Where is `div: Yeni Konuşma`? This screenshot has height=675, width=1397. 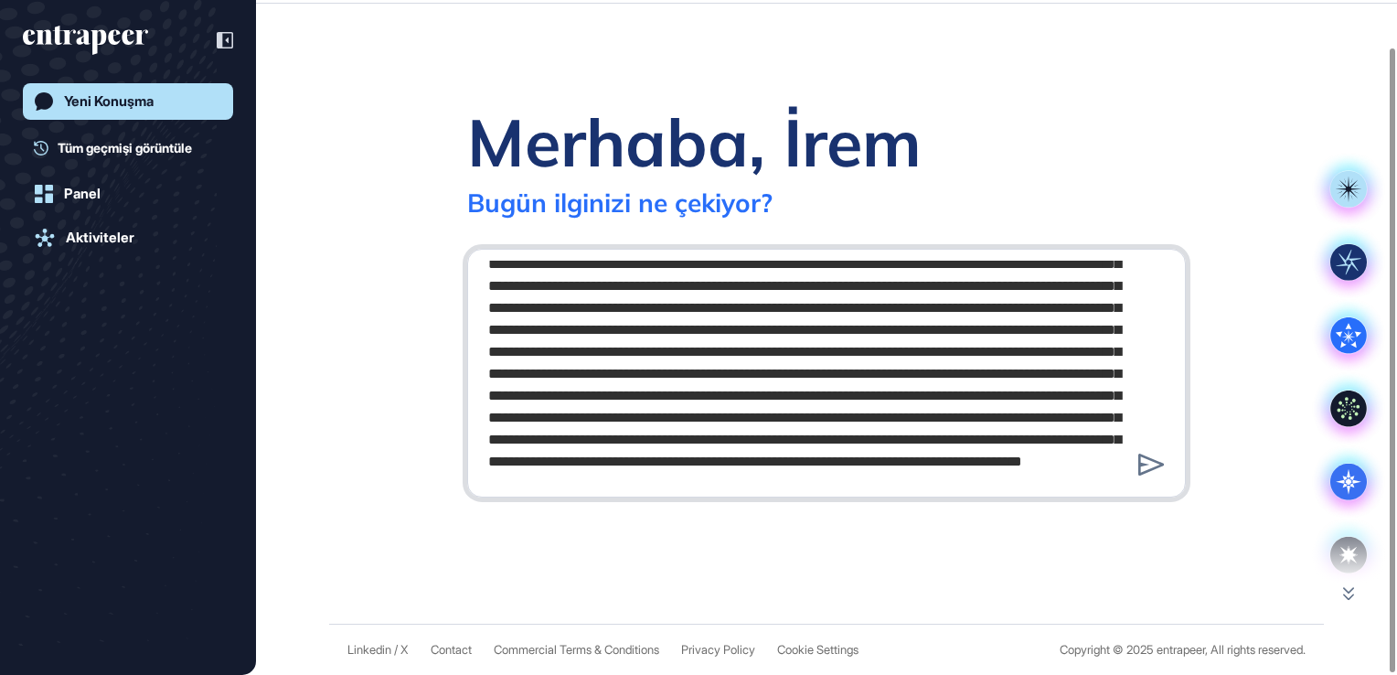 div: Yeni Konuşma is located at coordinates (109, 101).